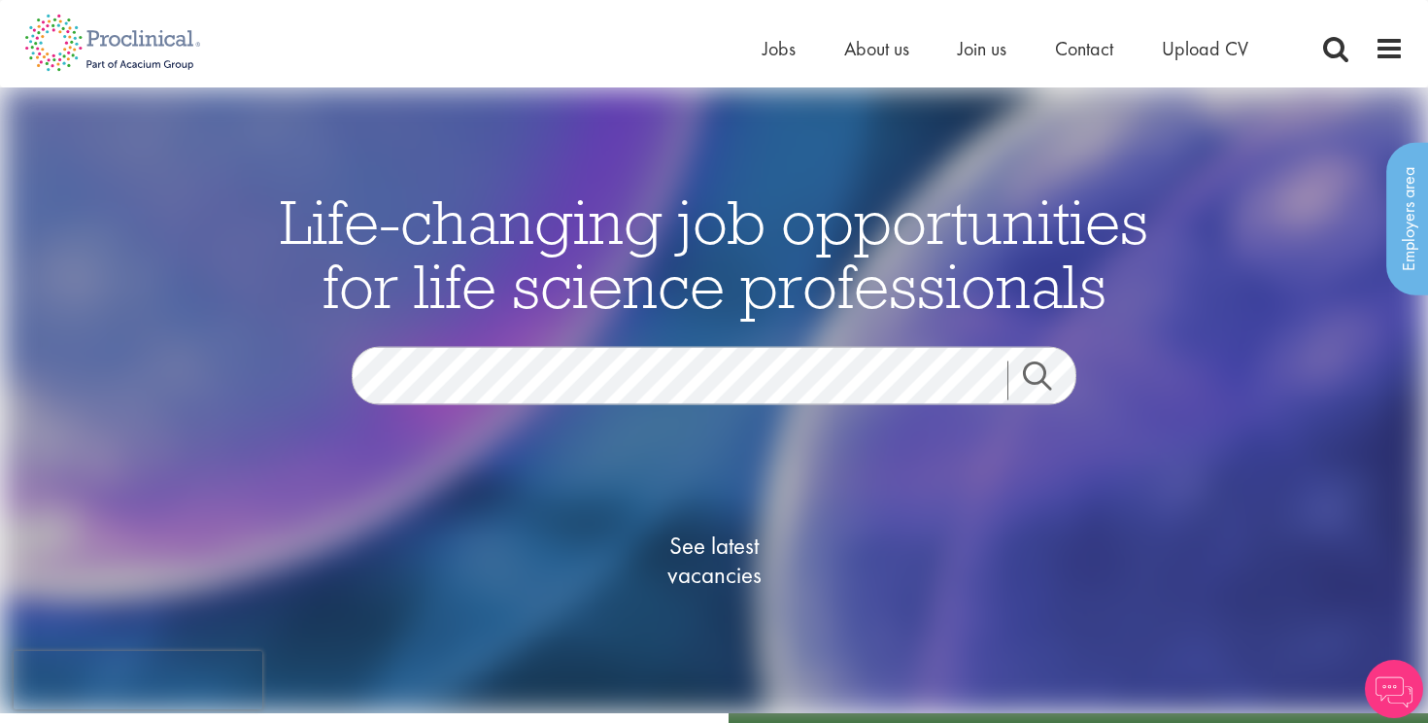 The image size is (1428, 723). I want to click on a: About us, so click(876, 49).